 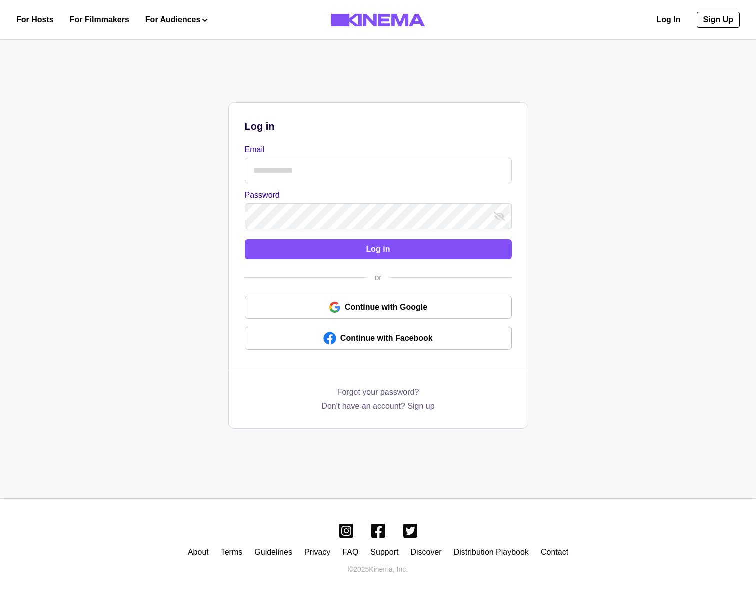 What do you see at coordinates (375, 150) in the screenshot?
I see `label: Email` at bounding box center [375, 150].